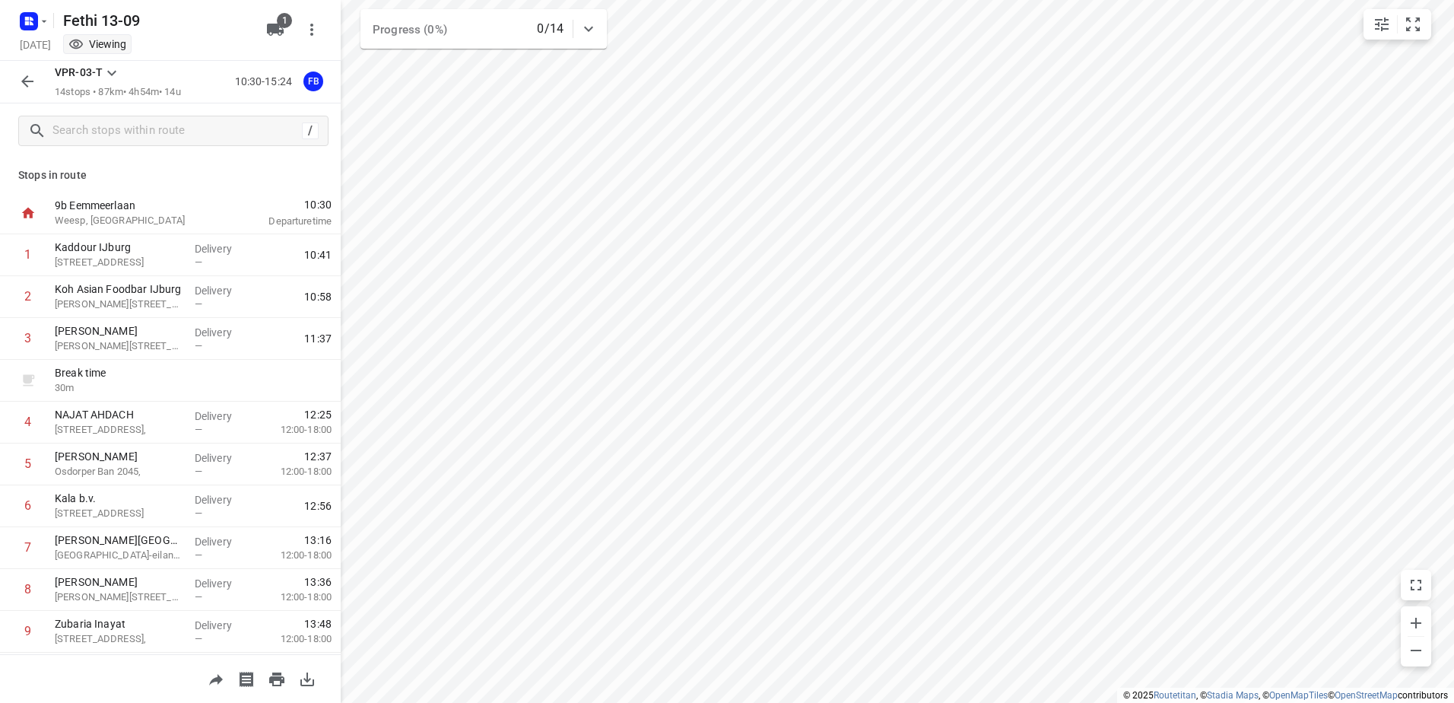 This screenshot has height=703, width=1454. What do you see at coordinates (177, 131) in the screenshot?
I see `input: Search stops within route` at bounding box center [177, 131].